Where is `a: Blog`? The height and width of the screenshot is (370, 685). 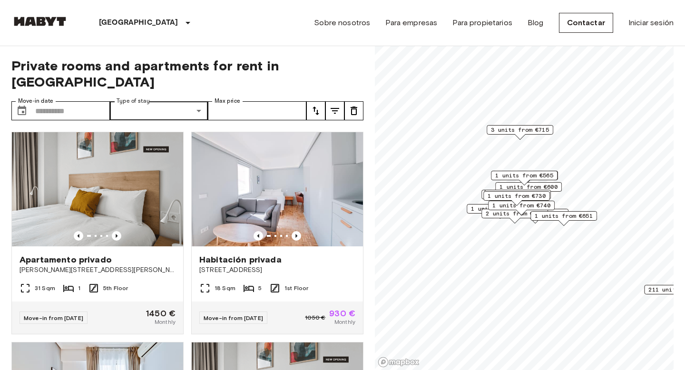 a: Blog is located at coordinates (536, 23).